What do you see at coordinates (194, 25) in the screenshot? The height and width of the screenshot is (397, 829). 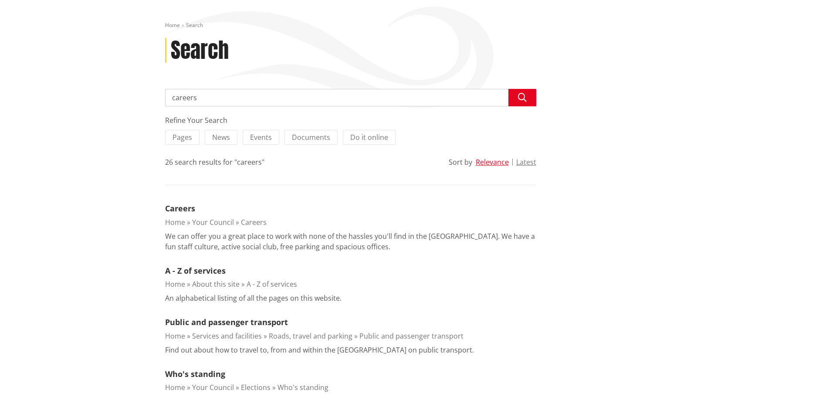 I see `span: Search` at bounding box center [194, 25].